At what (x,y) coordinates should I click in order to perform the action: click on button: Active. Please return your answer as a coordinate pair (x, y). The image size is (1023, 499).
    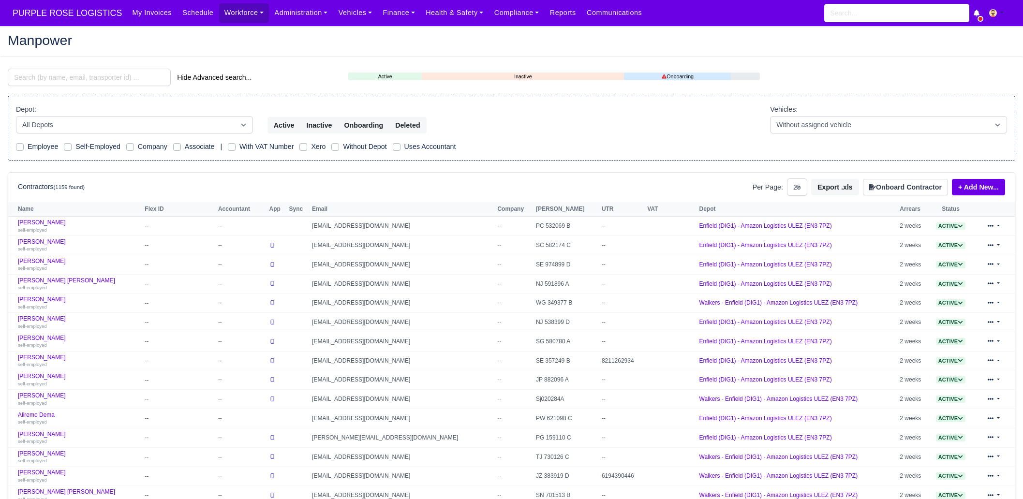
    Looking at the image, I should click on (284, 125).